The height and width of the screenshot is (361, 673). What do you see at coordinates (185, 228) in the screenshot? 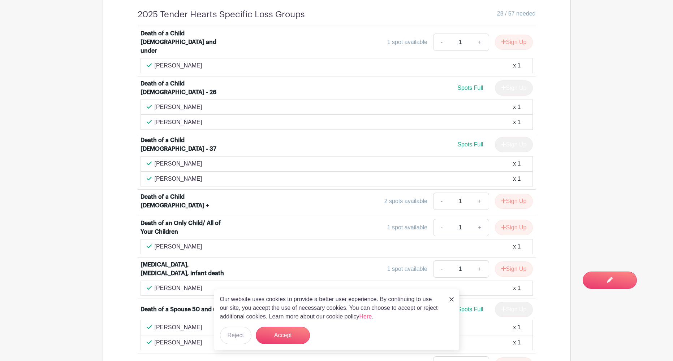
I see `div: Death of an Only Child/ All of Your Children` at bounding box center [185, 228].